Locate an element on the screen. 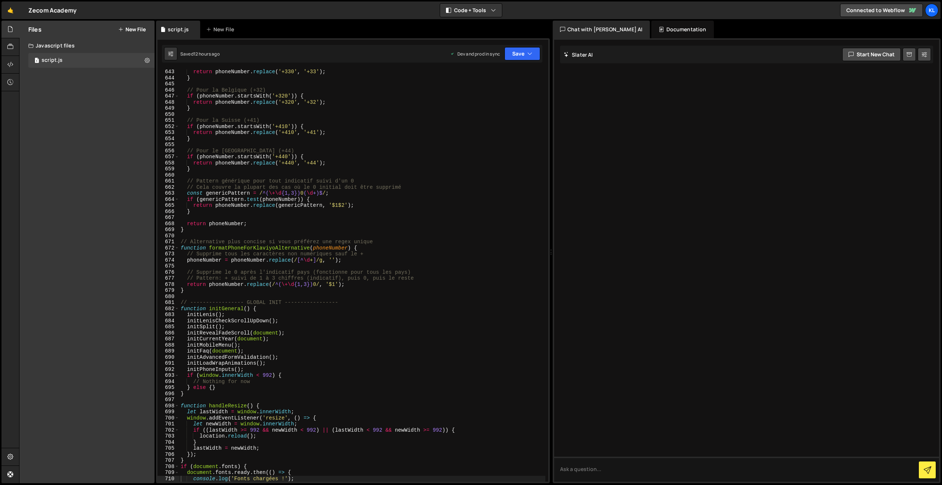 This screenshot has width=942, height=485. div: 670 is located at coordinates (168, 236).